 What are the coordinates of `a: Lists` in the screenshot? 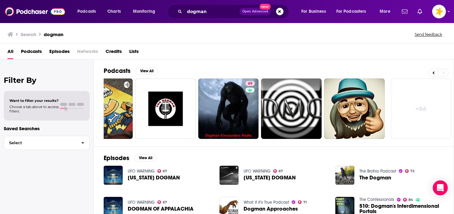 It's located at (134, 53).